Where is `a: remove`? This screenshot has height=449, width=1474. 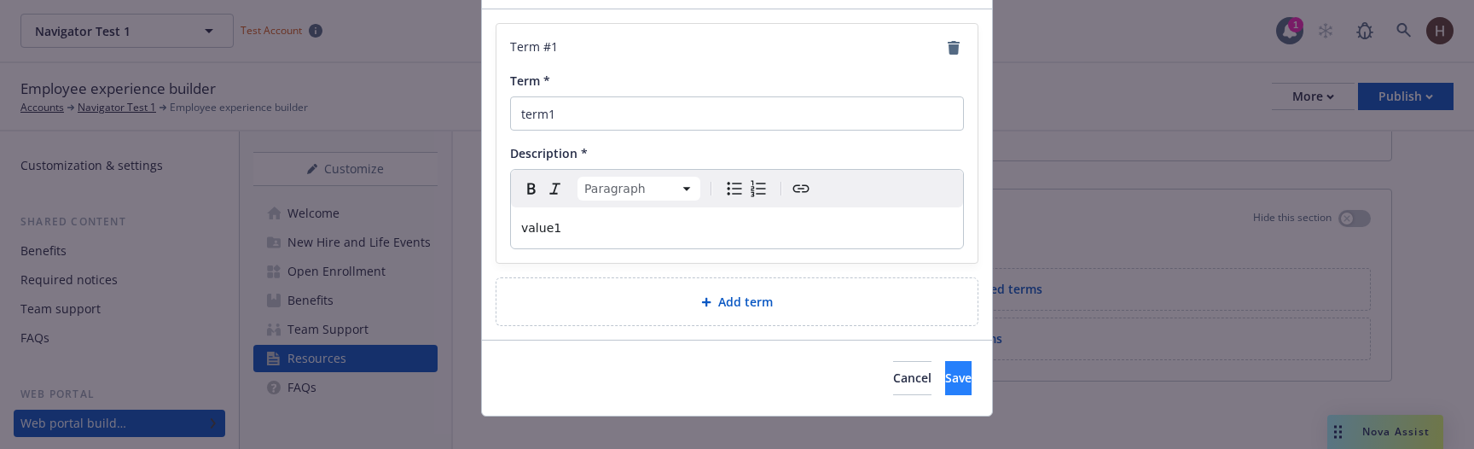
a: remove is located at coordinates (954, 48).